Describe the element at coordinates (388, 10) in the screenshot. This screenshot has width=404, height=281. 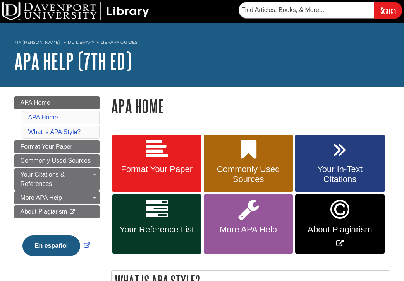
I see `input: Search` at that location.